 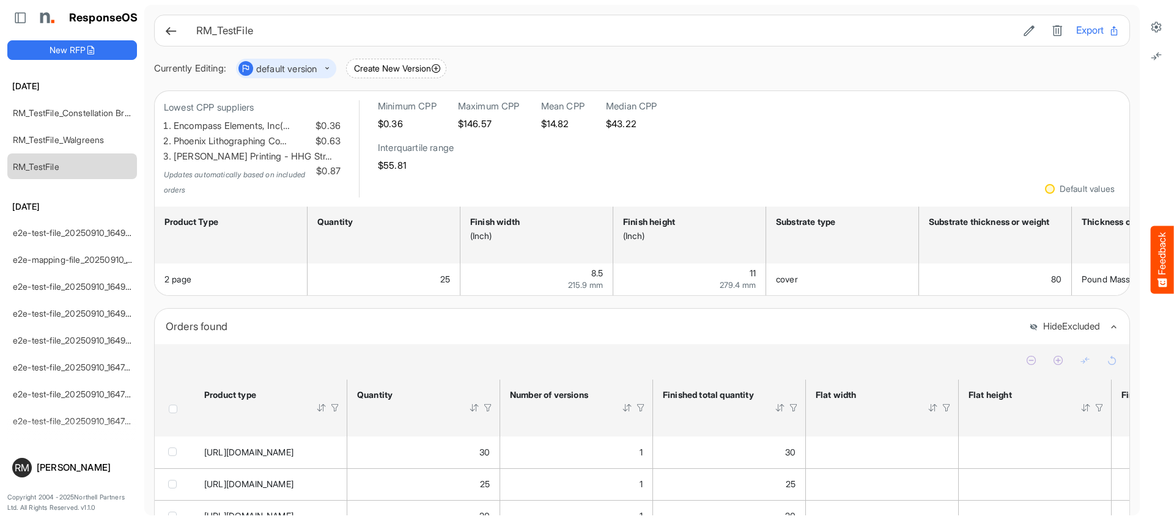 I want to click on div: Substrate type, so click(x=840, y=222).